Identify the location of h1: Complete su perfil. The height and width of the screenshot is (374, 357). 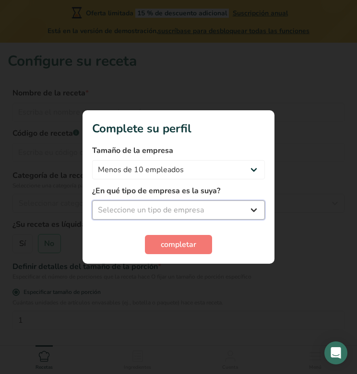
(179, 129).